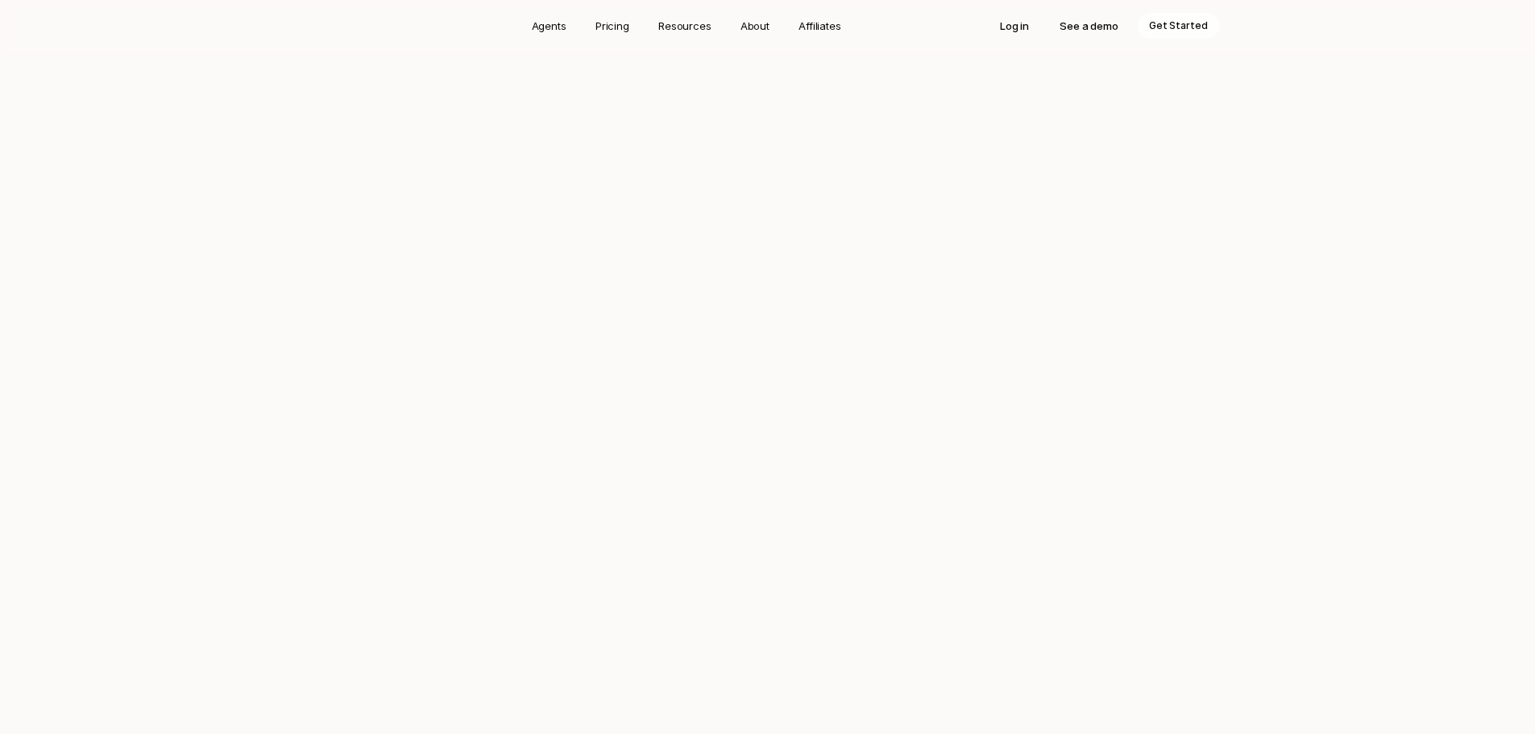 This screenshot has width=1535, height=734. I want to click on p: Affiliates, so click(820, 26).